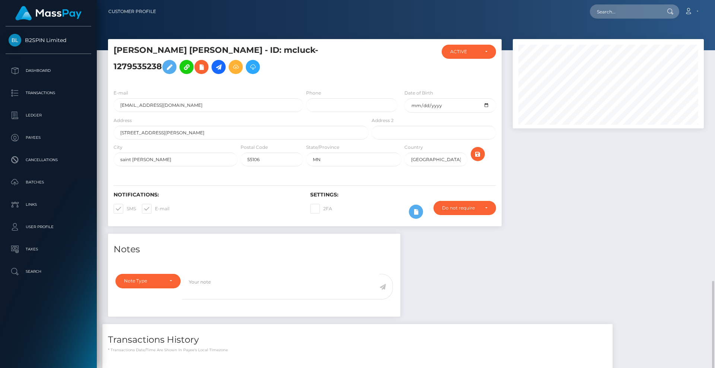 The image size is (715, 368). I want to click on a: Links, so click(48, 205).